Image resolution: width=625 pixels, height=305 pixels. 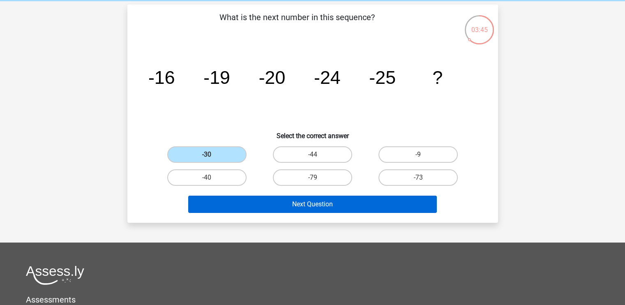 I want to click on div: 03:45, so click(x=479, y=25).